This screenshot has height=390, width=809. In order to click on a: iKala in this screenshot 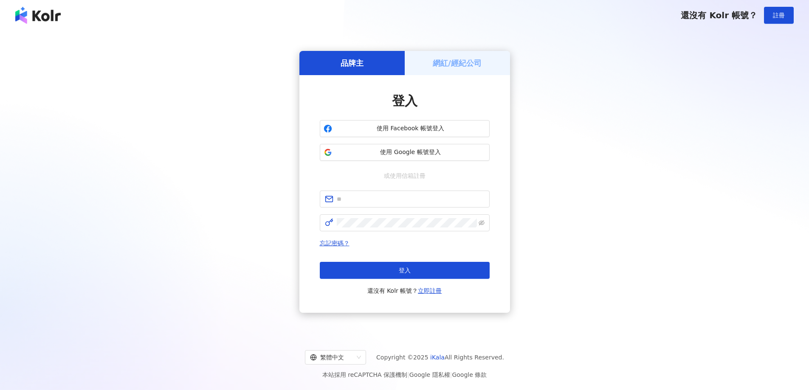, I will do `click(437, 358)`.